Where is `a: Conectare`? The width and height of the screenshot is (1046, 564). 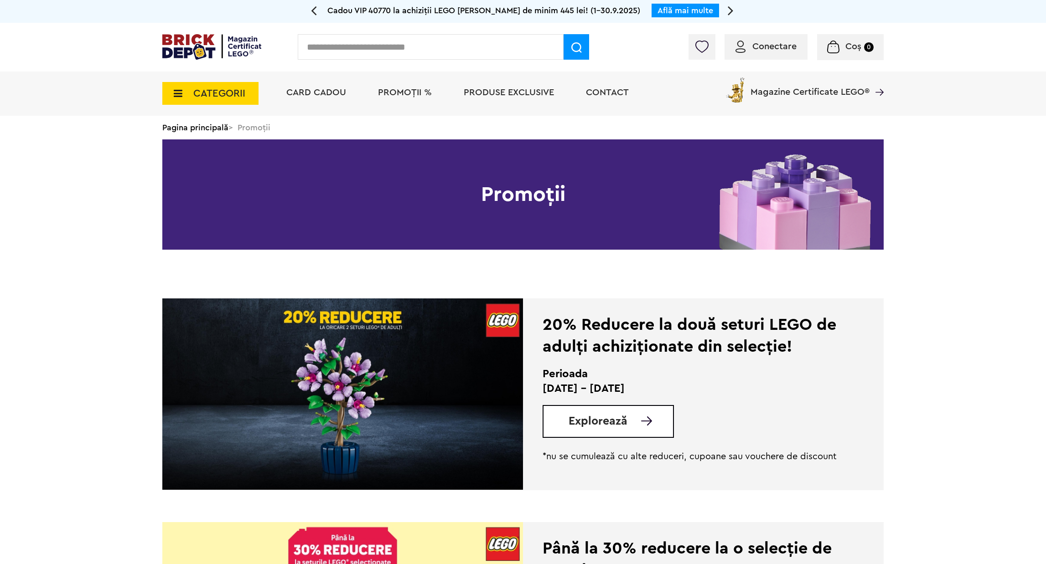 a: Conectare is located at coordinates (766, 47).